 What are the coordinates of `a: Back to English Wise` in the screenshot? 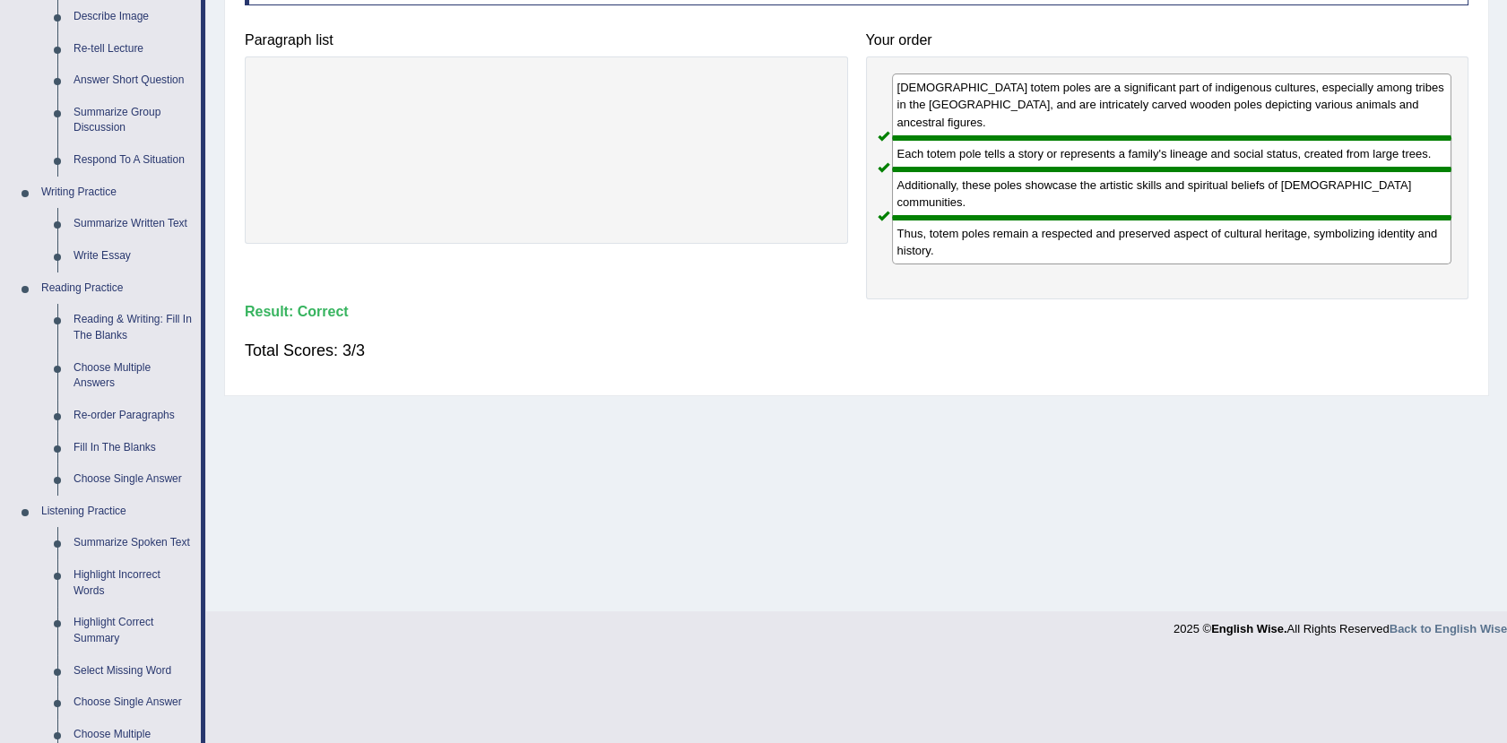 It's located at (1448, 628).